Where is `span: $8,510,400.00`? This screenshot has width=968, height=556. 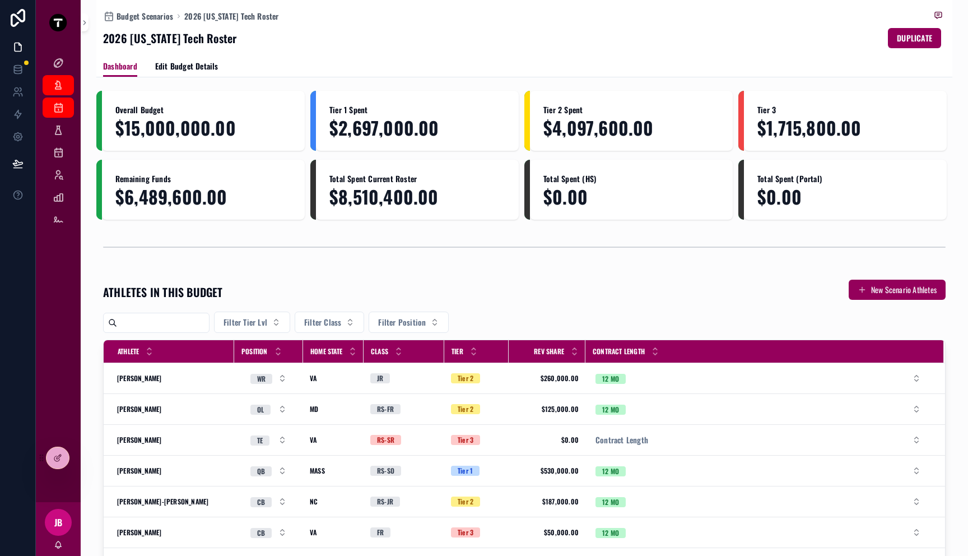
span: $8,510,400.00 is located at coordinates (417, 196).